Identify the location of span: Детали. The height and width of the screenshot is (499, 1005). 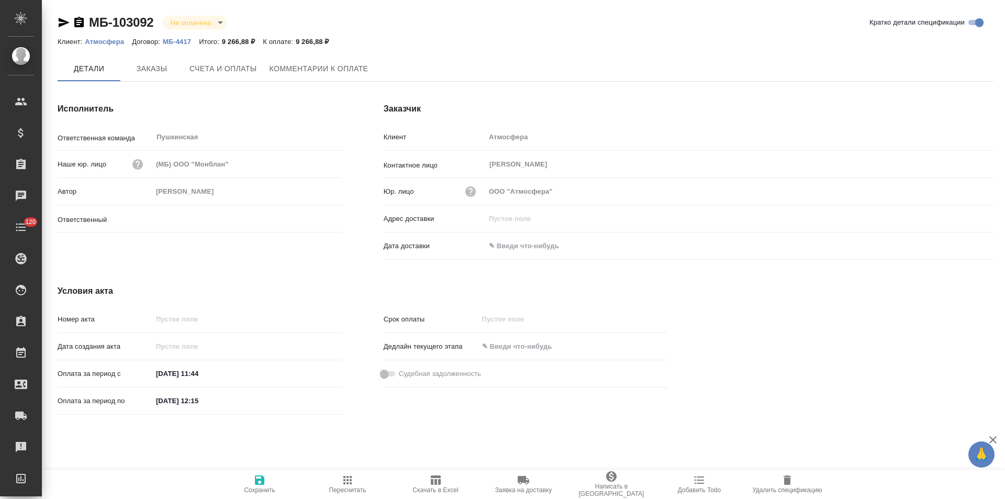
(89, 69).